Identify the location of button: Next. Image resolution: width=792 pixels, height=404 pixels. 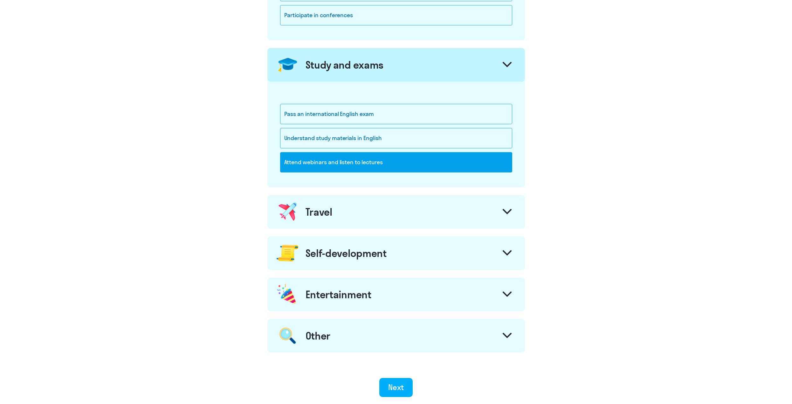
(396, 388).